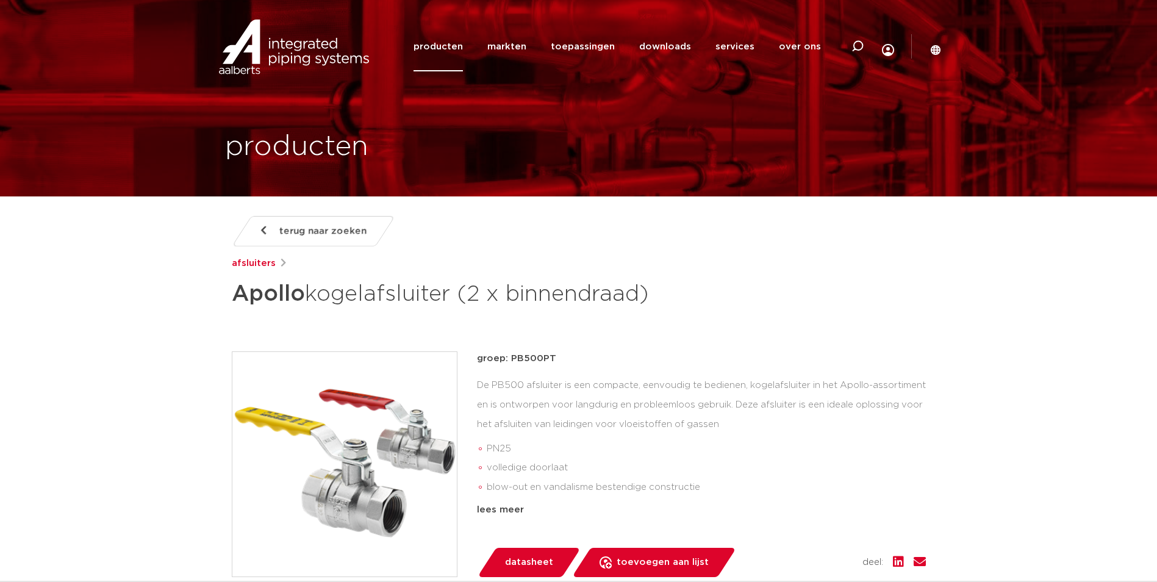 This screenshot has height=582, width=1157. What do you see at coordinates (735, 46) in the screenshot?
I see `a: services` at bounding box center [735, 46].